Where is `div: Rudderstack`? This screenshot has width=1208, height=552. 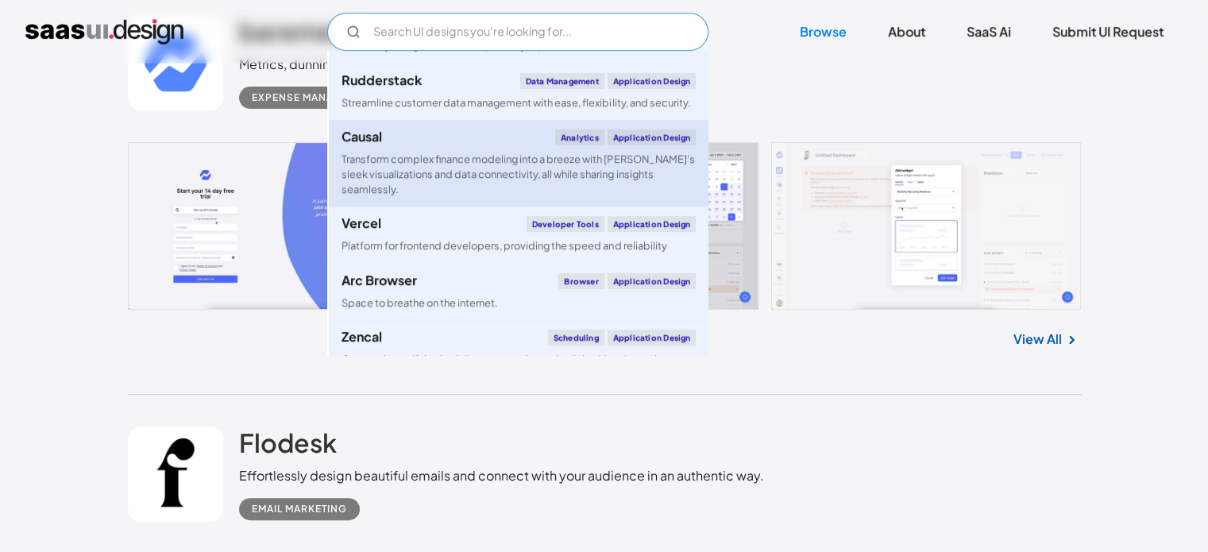 div: Rudderstack is located at coordinates (381, 80).